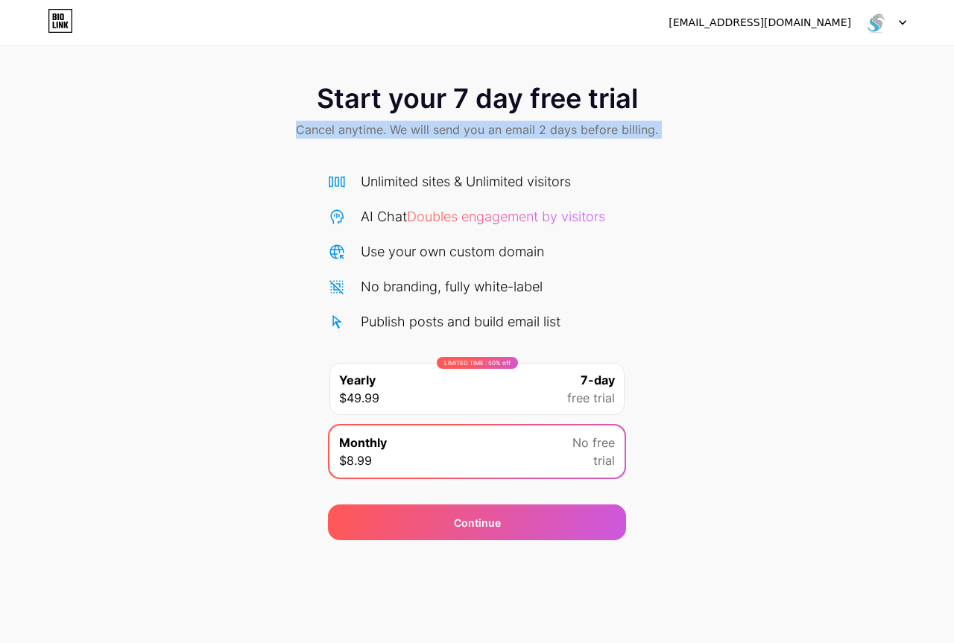 The image size is (954, 643). I want to click on span: $8.99, so click(355, 460).